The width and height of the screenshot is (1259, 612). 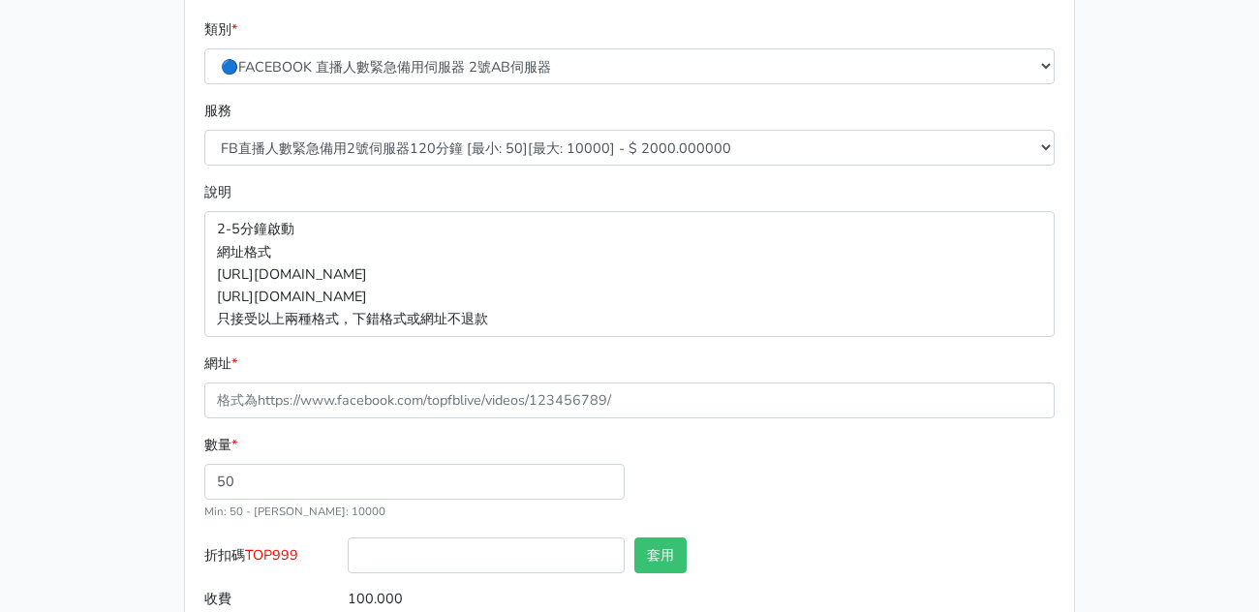 I want to click on label: 數量, so click(x=221, y=444).